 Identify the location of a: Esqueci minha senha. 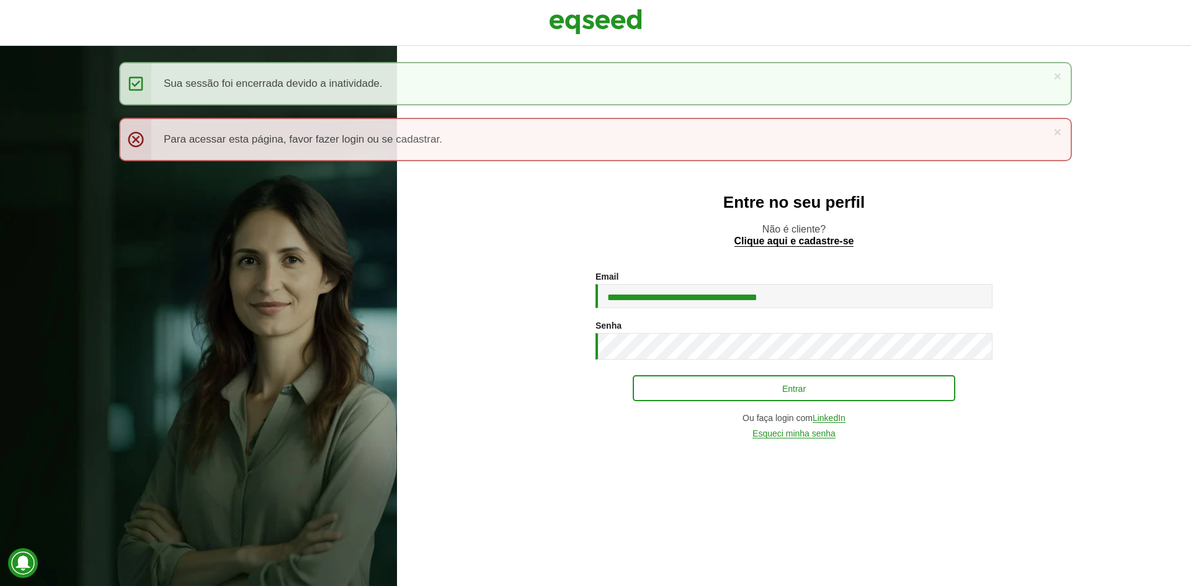
(794, 434).